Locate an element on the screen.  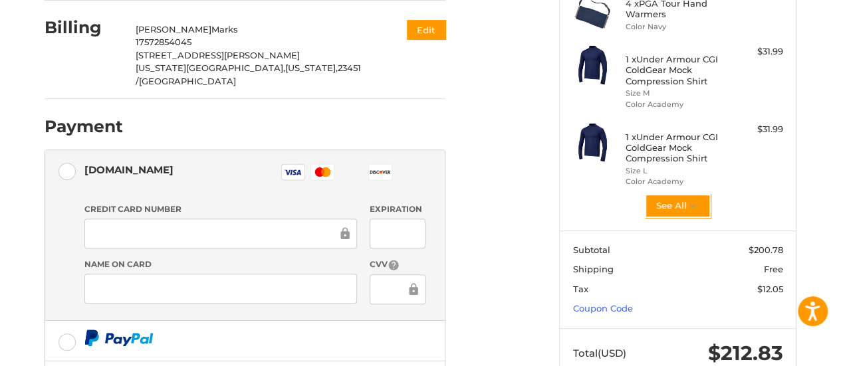
li: Color Navy is located at coordinates (676, 27).